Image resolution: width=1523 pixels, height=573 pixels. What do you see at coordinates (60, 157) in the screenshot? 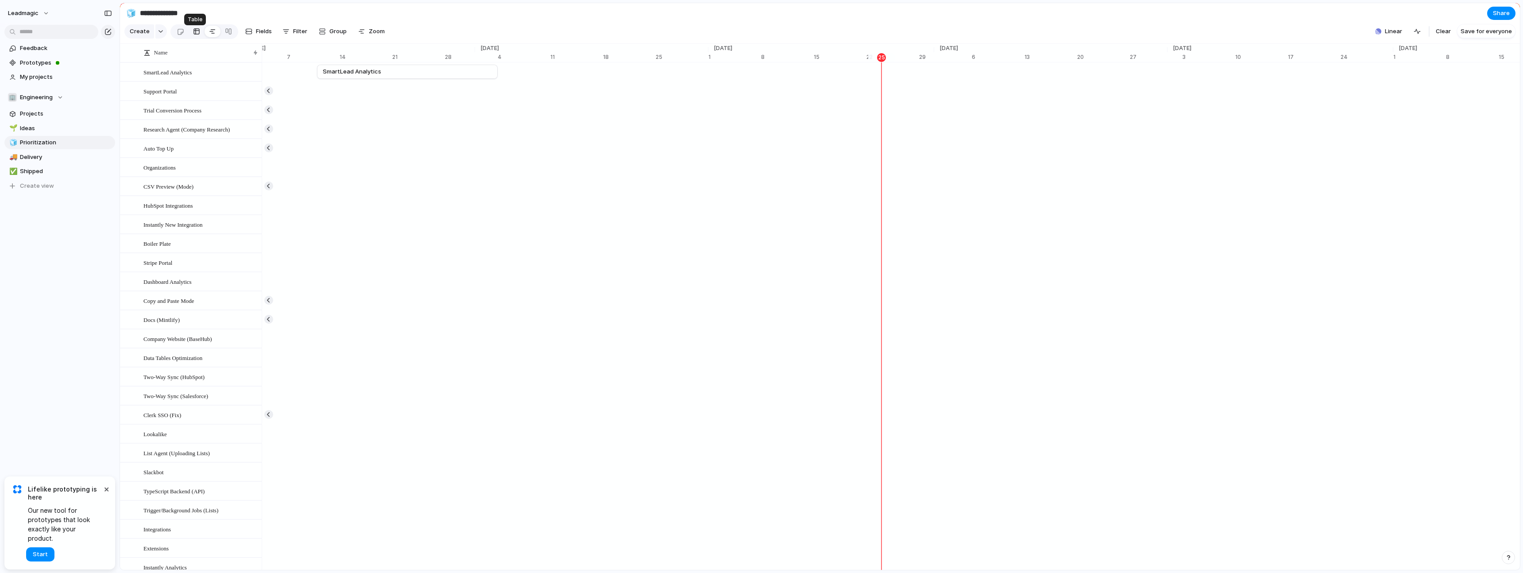
I see `a: 🚚Delivery` at bounding box center [60, 157].